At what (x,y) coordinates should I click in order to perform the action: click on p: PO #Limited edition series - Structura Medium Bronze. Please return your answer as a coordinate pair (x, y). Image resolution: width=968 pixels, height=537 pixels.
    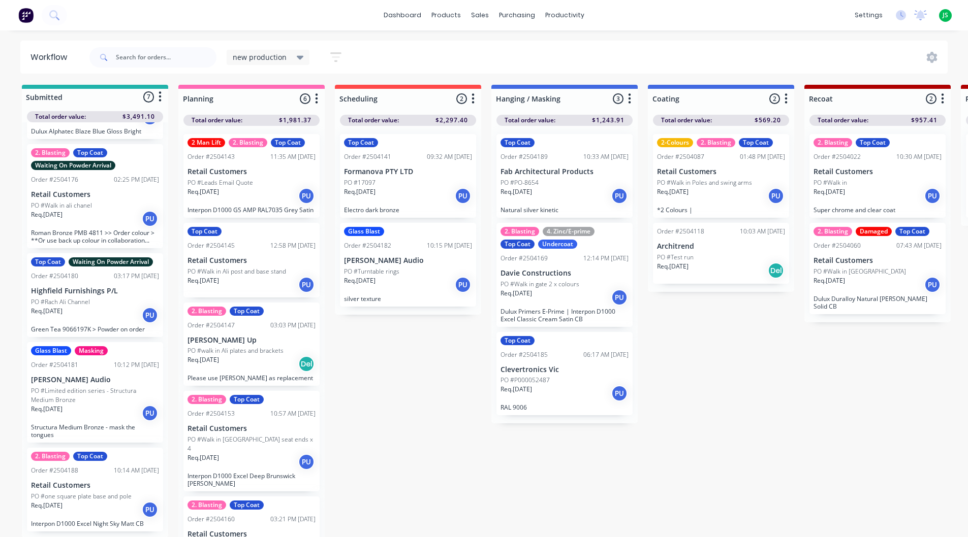
    Looking at the image, I should click on (95, 396).